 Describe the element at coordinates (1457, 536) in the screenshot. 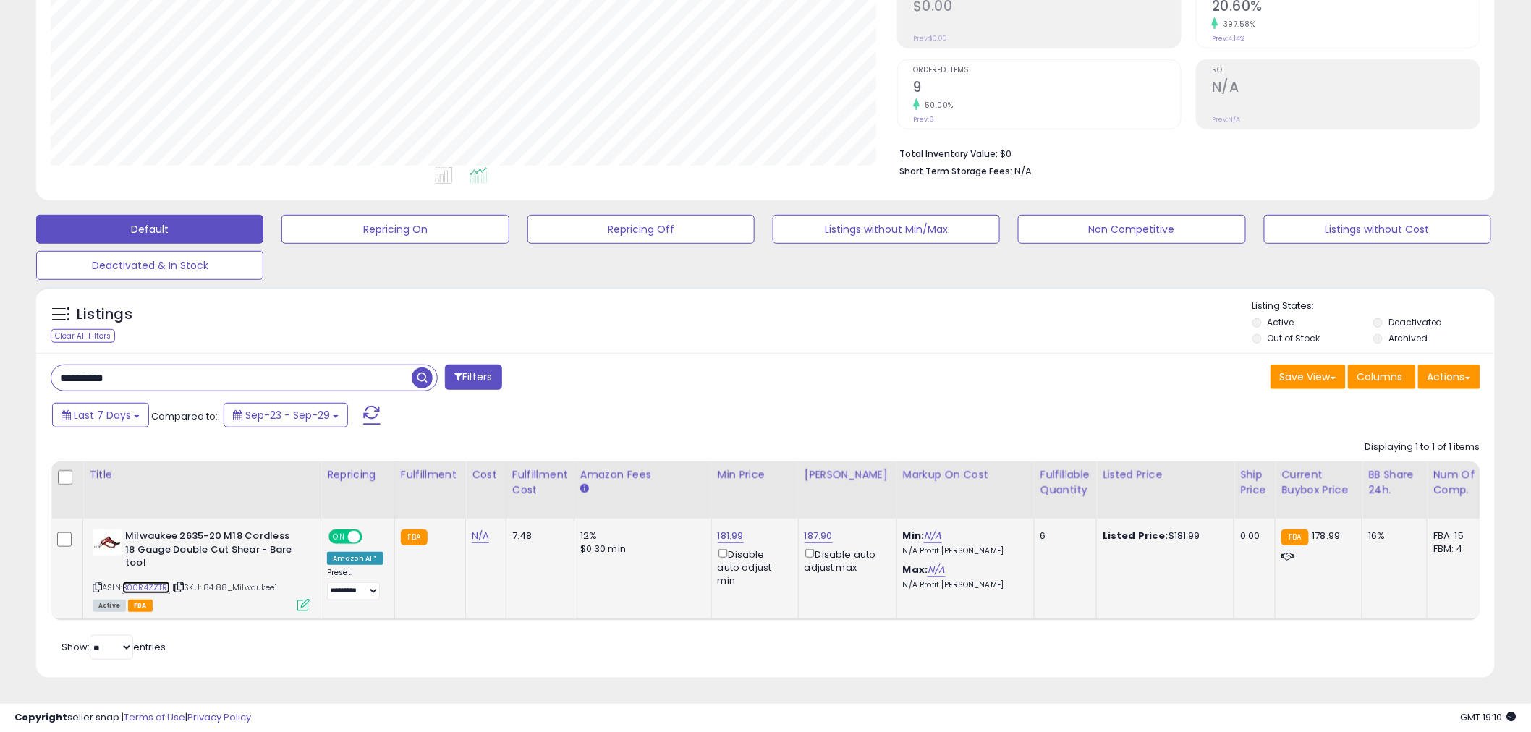

I see `div: FBA: 15` at that location.